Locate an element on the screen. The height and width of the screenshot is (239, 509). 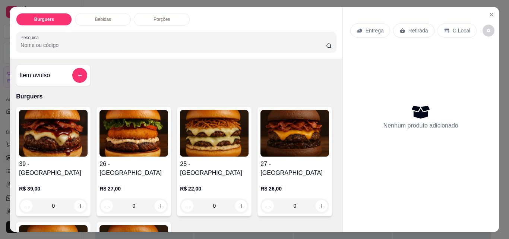
p: R$ 26,00 is located at coordinates (295, 188).